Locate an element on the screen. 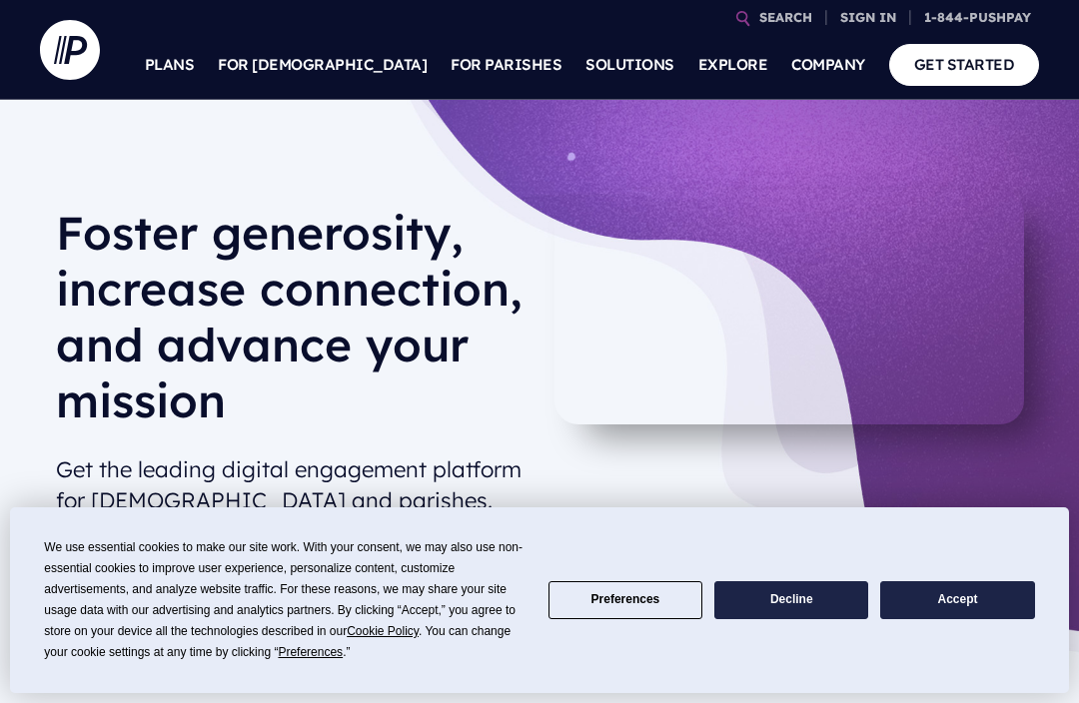  h1: Foster generosity, increase connection, and advance your mission is located at coordinates (290, 325).